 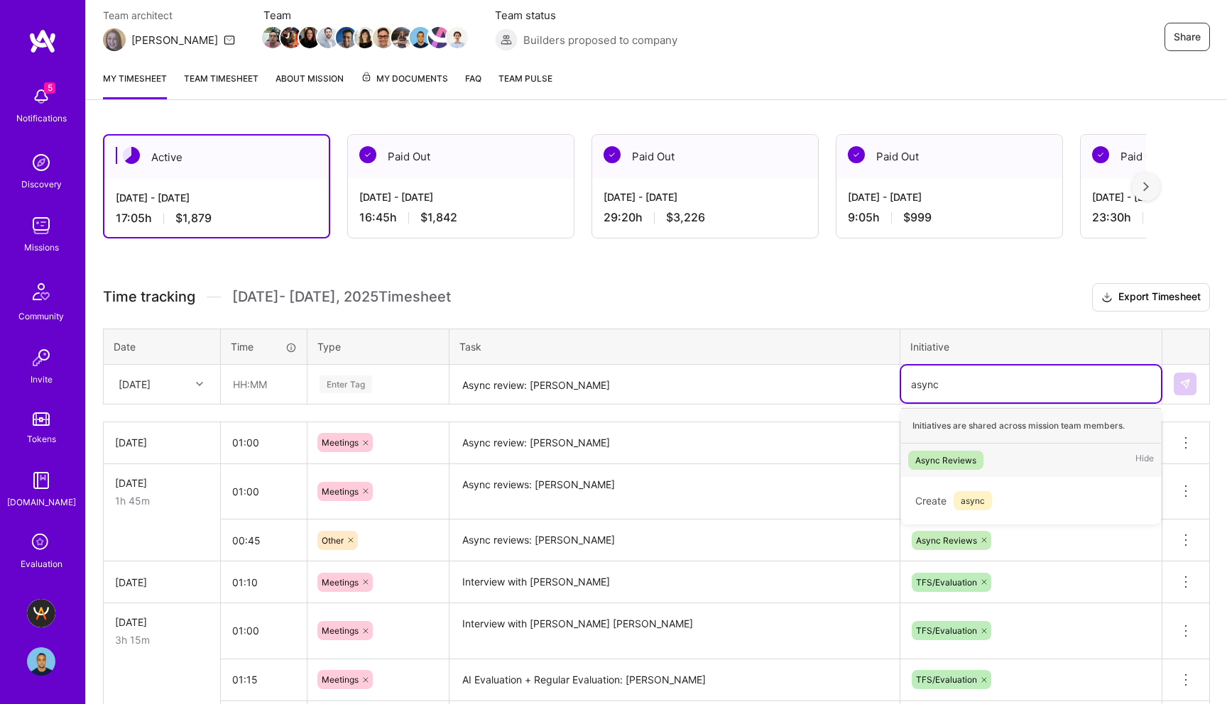 What do you see at coordinates (41, 662) in the screenshot?
I see `img: User Avatar` at bounding box center [41, 662].